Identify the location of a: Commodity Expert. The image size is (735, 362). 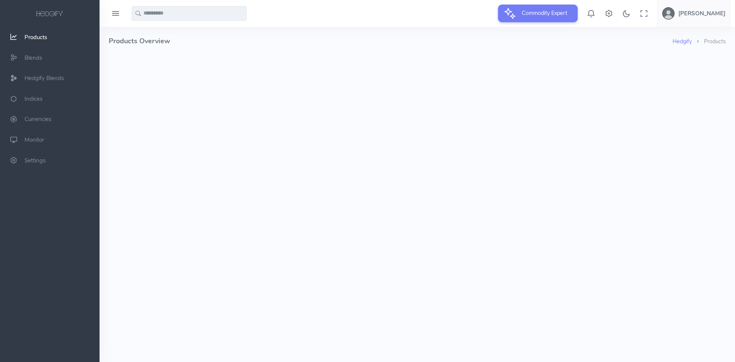
(538, 13).